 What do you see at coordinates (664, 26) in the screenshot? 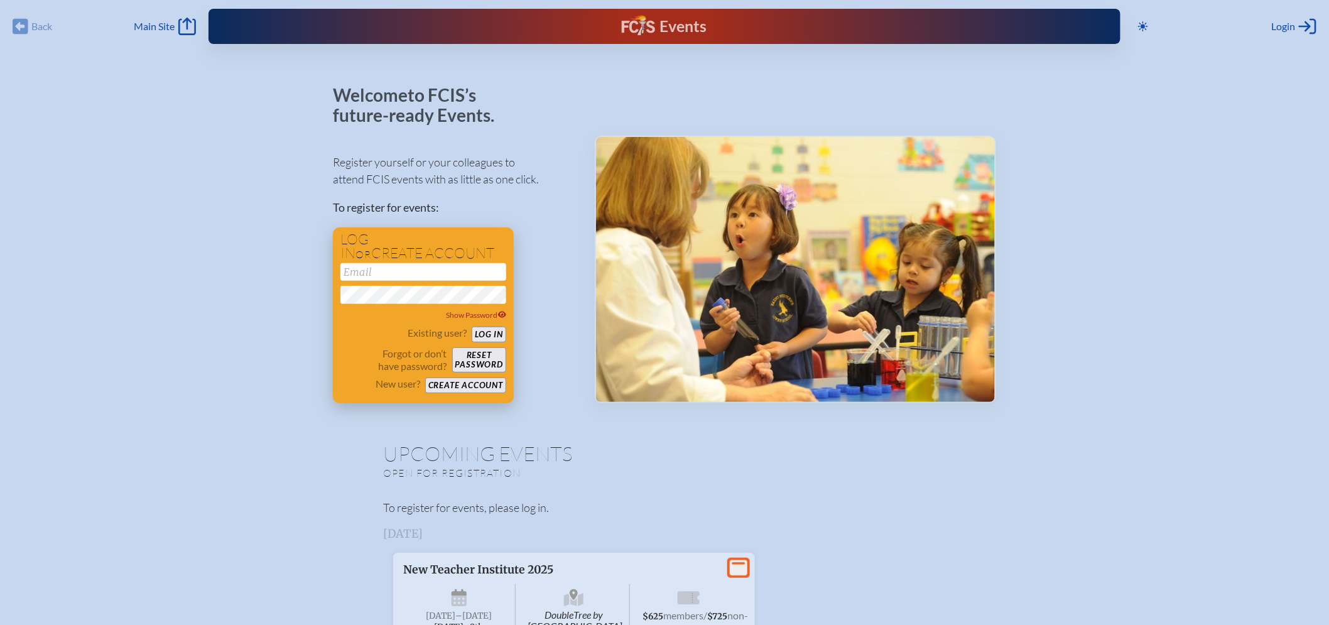
I see `div: FCIS Events — Future ready` at bounding box center [664, 26].